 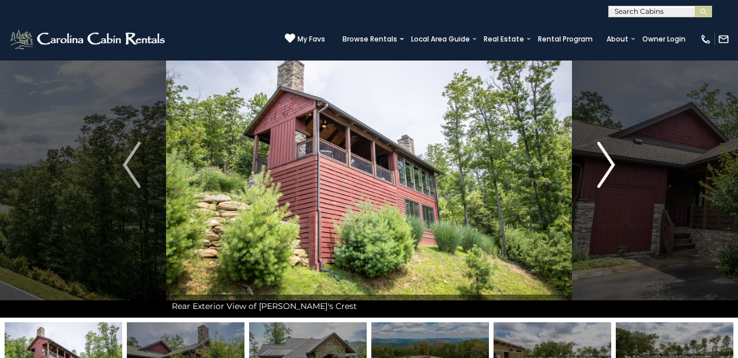 I want to click on img: phone-regular-white.png, so click(x=706, y=39).